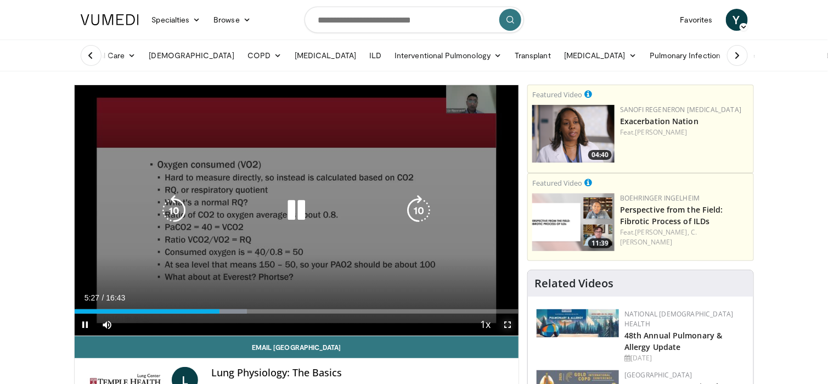 The height and width of the screenshot is (384, 828). What do you see at coordinates (578, 323) in the screenshot?
I see `img: b90f5d12-84c1-472e-b843-5cad6c7ef911.jpg.150x105_q85_autocrop_double_scale_upscale_version-0.2.jpg` at bounding box center [578, 323].